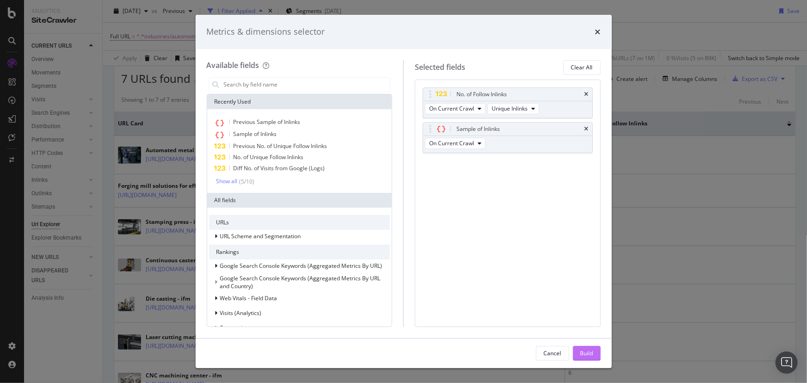 The image size is (807, 383). I want to click on div: Build, so click(587, 353).